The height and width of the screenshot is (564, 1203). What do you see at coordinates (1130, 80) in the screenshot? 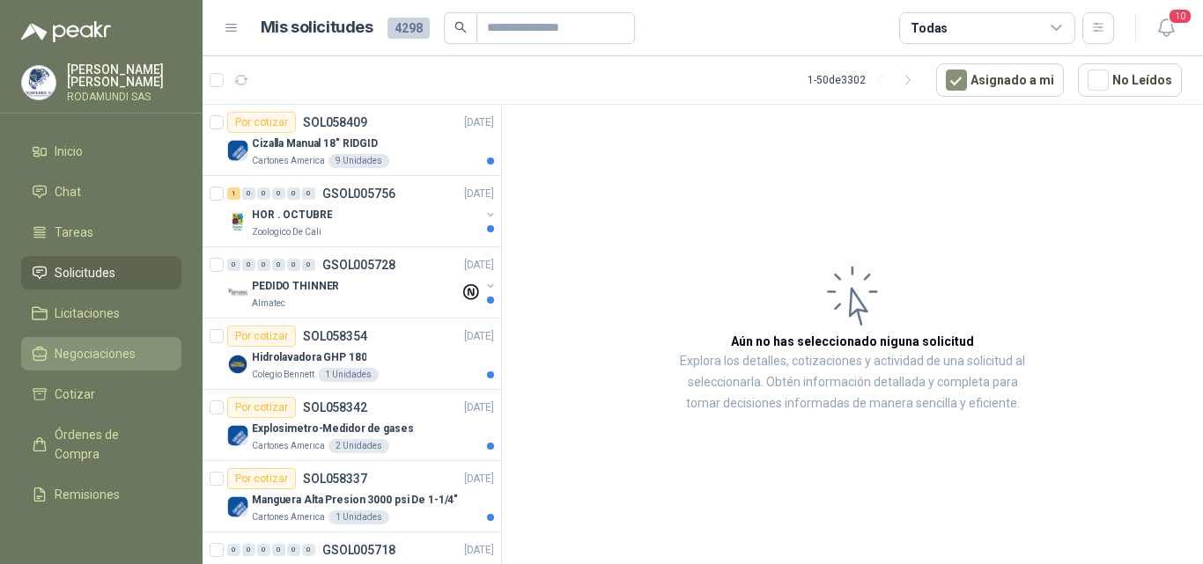
I see `button: No Leídos` at bounding box center [1130, 80].